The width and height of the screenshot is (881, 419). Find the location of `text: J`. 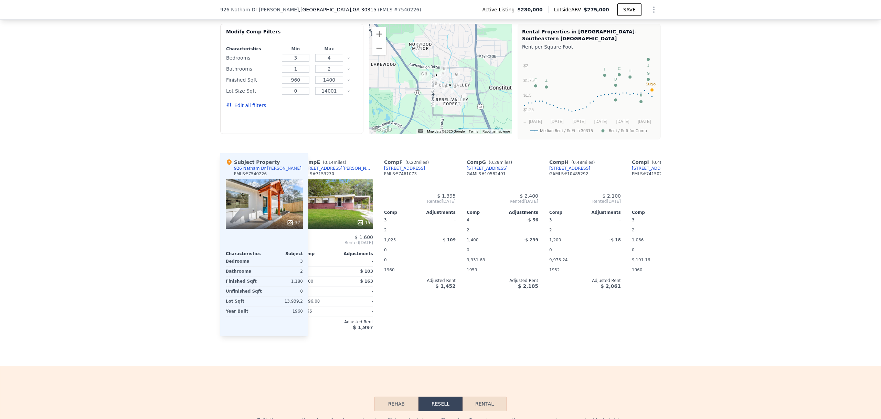

text: J is located at coordinates (649, 65).